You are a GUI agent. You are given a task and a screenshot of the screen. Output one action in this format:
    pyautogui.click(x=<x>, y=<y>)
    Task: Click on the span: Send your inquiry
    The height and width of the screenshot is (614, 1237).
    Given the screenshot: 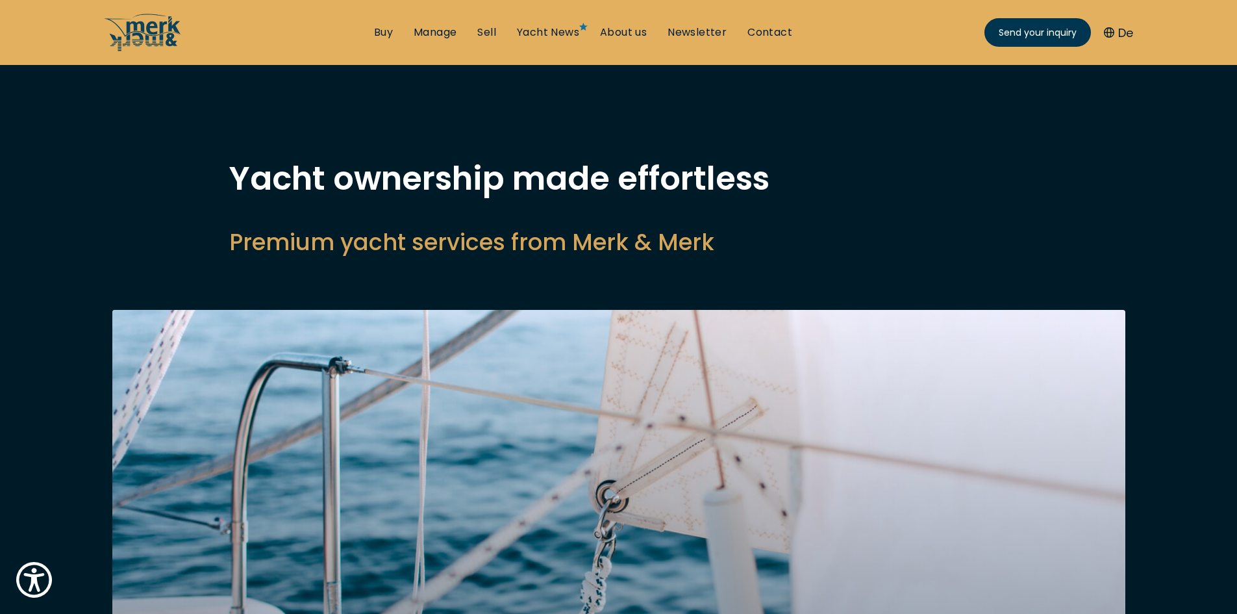 What is the action you would take?
    pyautogui.click(x=1038, y=32)
    